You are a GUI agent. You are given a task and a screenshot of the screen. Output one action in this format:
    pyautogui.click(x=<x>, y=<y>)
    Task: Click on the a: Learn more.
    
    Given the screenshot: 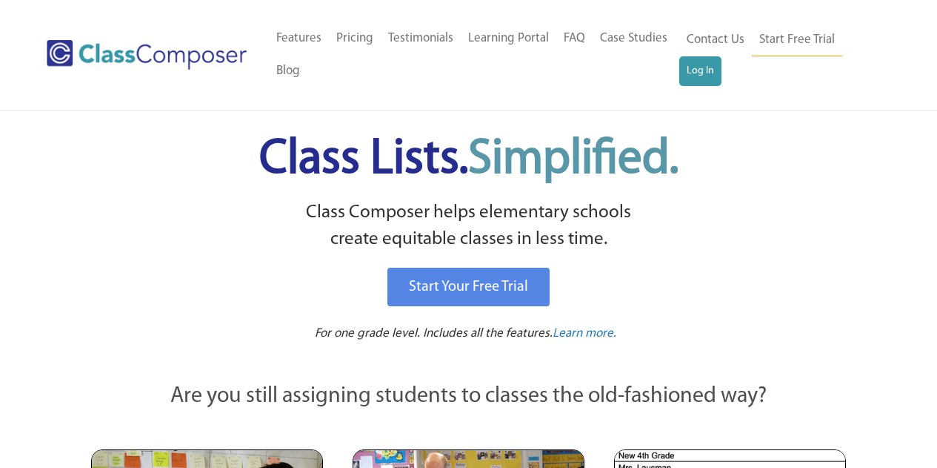 What is the action you would take?
    pyautogui.click(x=585, y=333)
    